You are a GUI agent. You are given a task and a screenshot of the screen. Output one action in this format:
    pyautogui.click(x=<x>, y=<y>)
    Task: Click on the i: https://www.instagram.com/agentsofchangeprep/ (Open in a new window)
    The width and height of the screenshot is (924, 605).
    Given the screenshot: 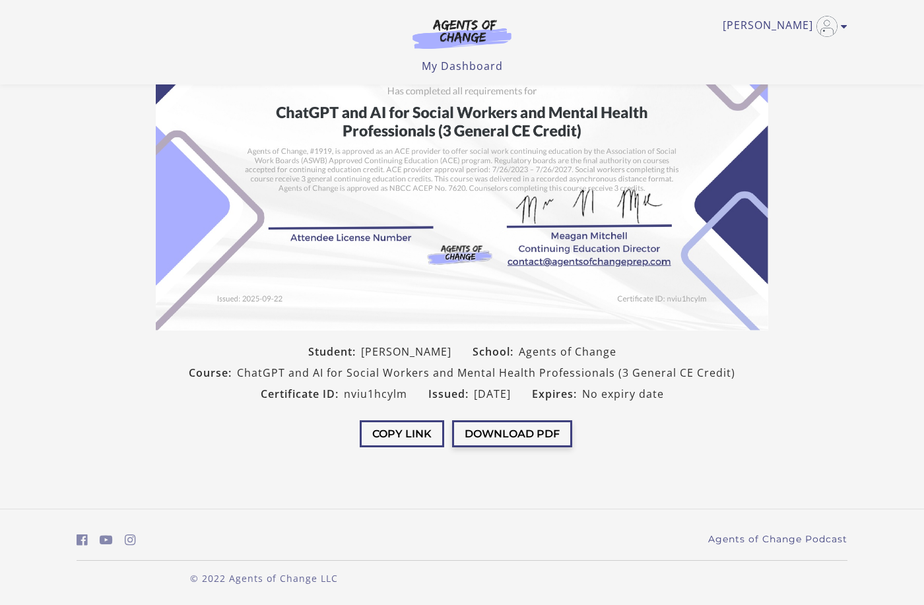 What is the action you would take?
    pyautogui.click(x=130, y=540)
    